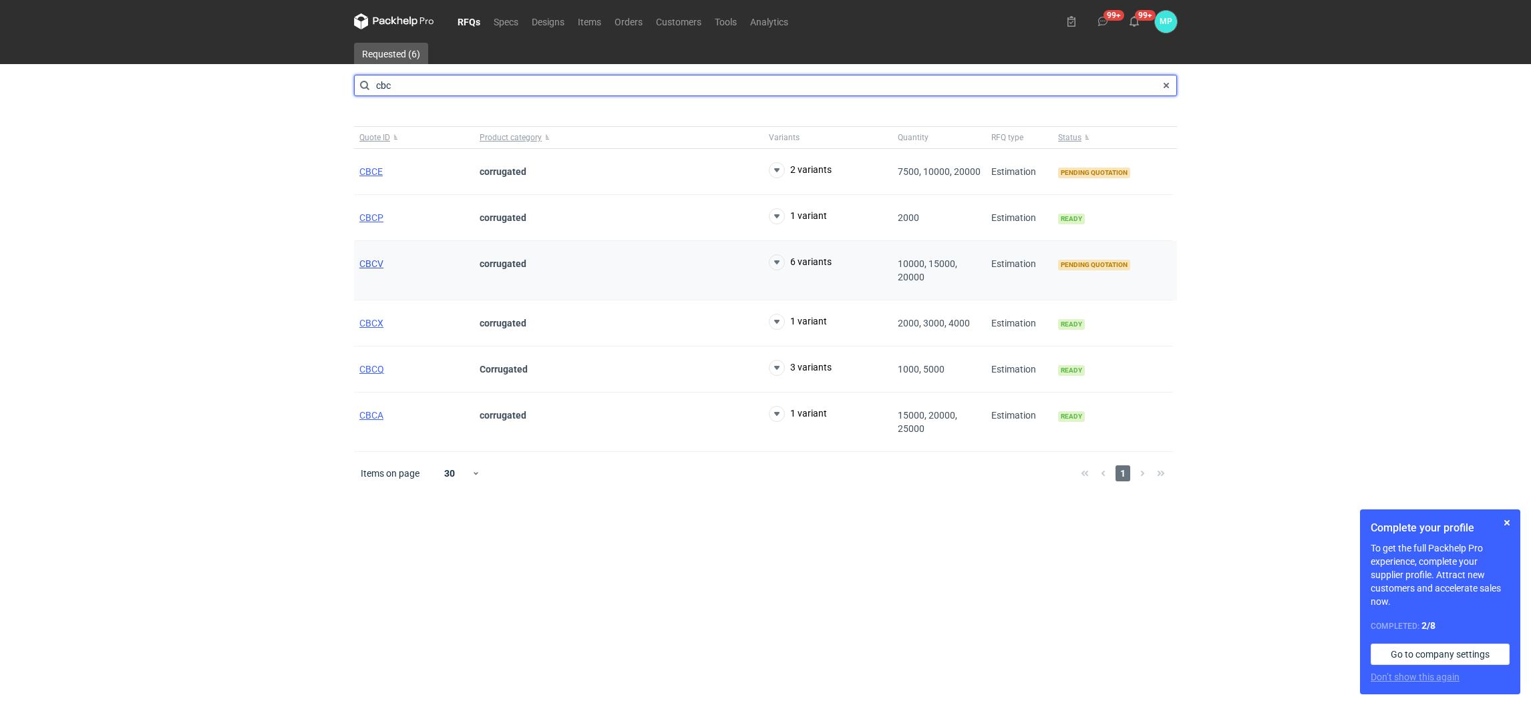 The image size is (1531, 705). What do you see at coordinates (449, 473) in the screenshot?
I see `div: 30` at bounding box center [449, 473].